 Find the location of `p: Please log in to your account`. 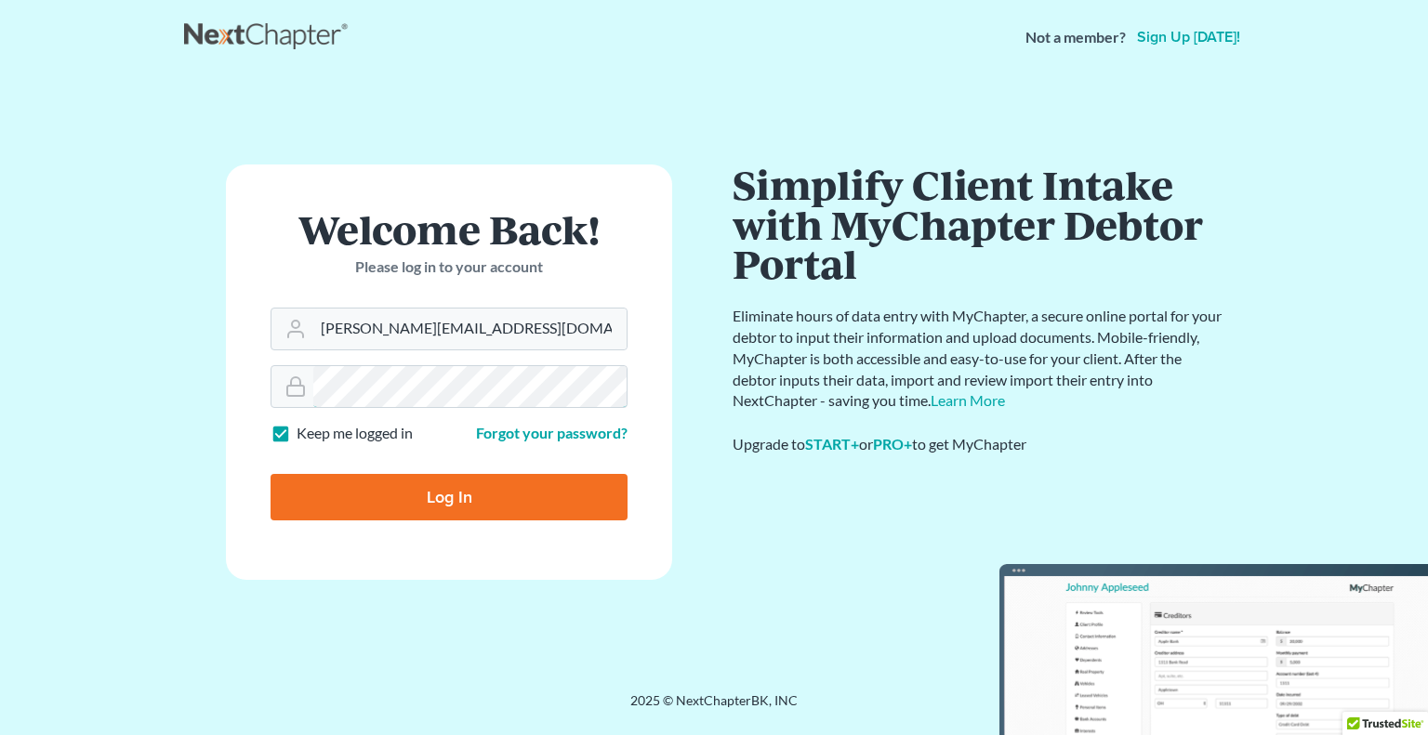

p: Please log in to your account is located at coordinates (449, 267).